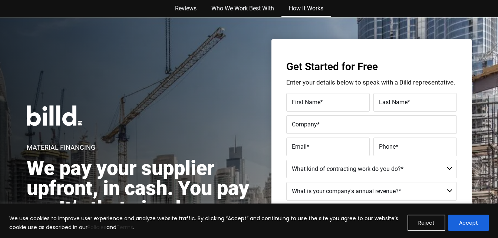 This screenshot has width=498, height=238. What do you see at coordinates (372, 67) in the screenshot?
I see `h3: Get Started for Free` at bounding box center [372, 67].